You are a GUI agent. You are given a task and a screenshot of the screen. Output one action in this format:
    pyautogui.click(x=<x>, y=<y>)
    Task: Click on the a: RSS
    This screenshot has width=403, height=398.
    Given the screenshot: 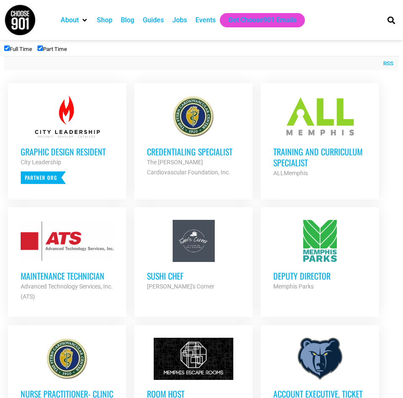 What is the action you would take?
    pyautogui.click(x=386, y=64)
    